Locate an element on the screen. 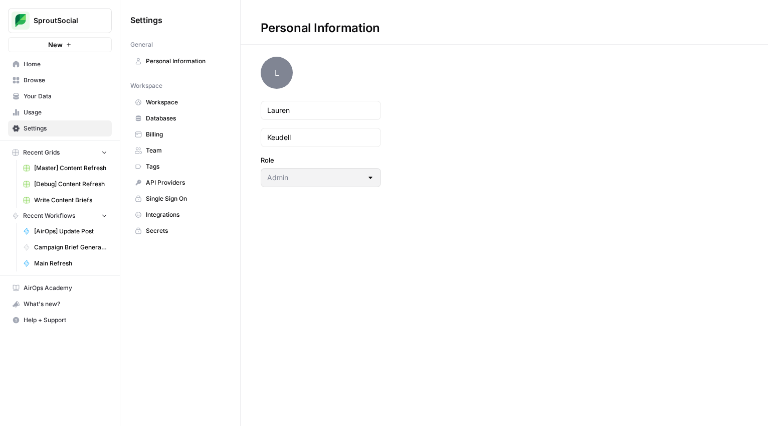 The height and width of the screenshot is (426, 768). span: Campaign Brief Generator is located at coordinates (71, 247).